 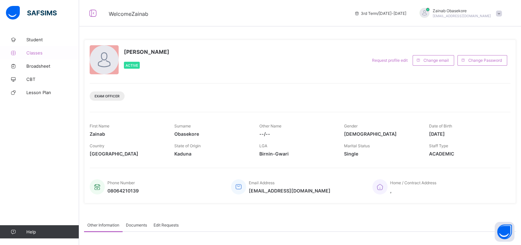 What do you see at coordinates (53, 66) in the screenshot?
I see `span: Broadsheet` at bounding box center [53, 66].